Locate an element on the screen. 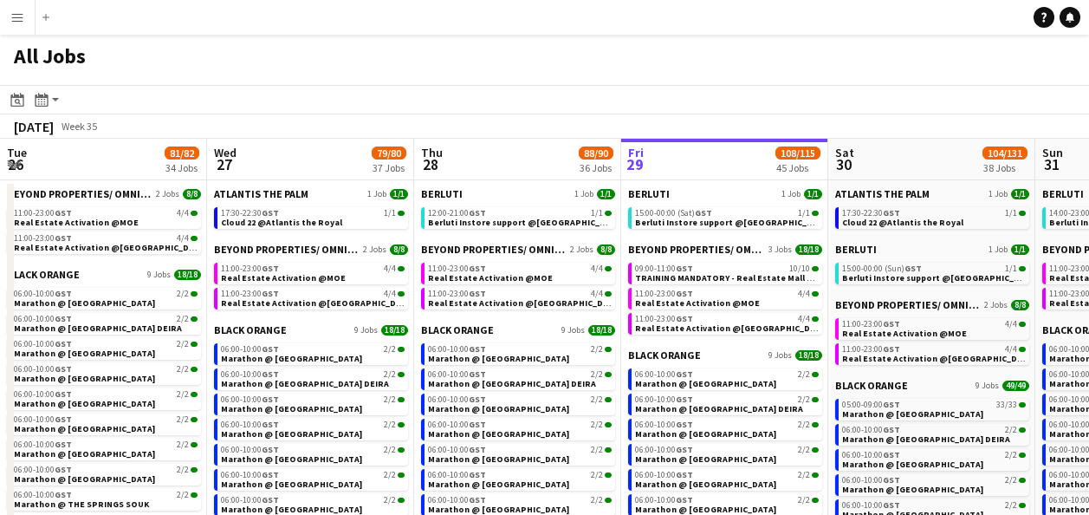 Image resolution: width=1089 pixels, height=515 pixels. span: Marathon @ DUBAI HILLS MALL is located at coordinates (912, 413).